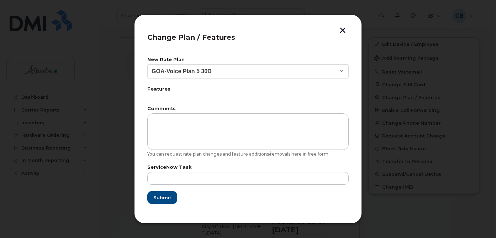 This screenshot has height=238, width=496. What do you see at coordinates (191, 37) in the screenshot?
I see `span: Change Plan / Features` at bounding box center [191, 37].